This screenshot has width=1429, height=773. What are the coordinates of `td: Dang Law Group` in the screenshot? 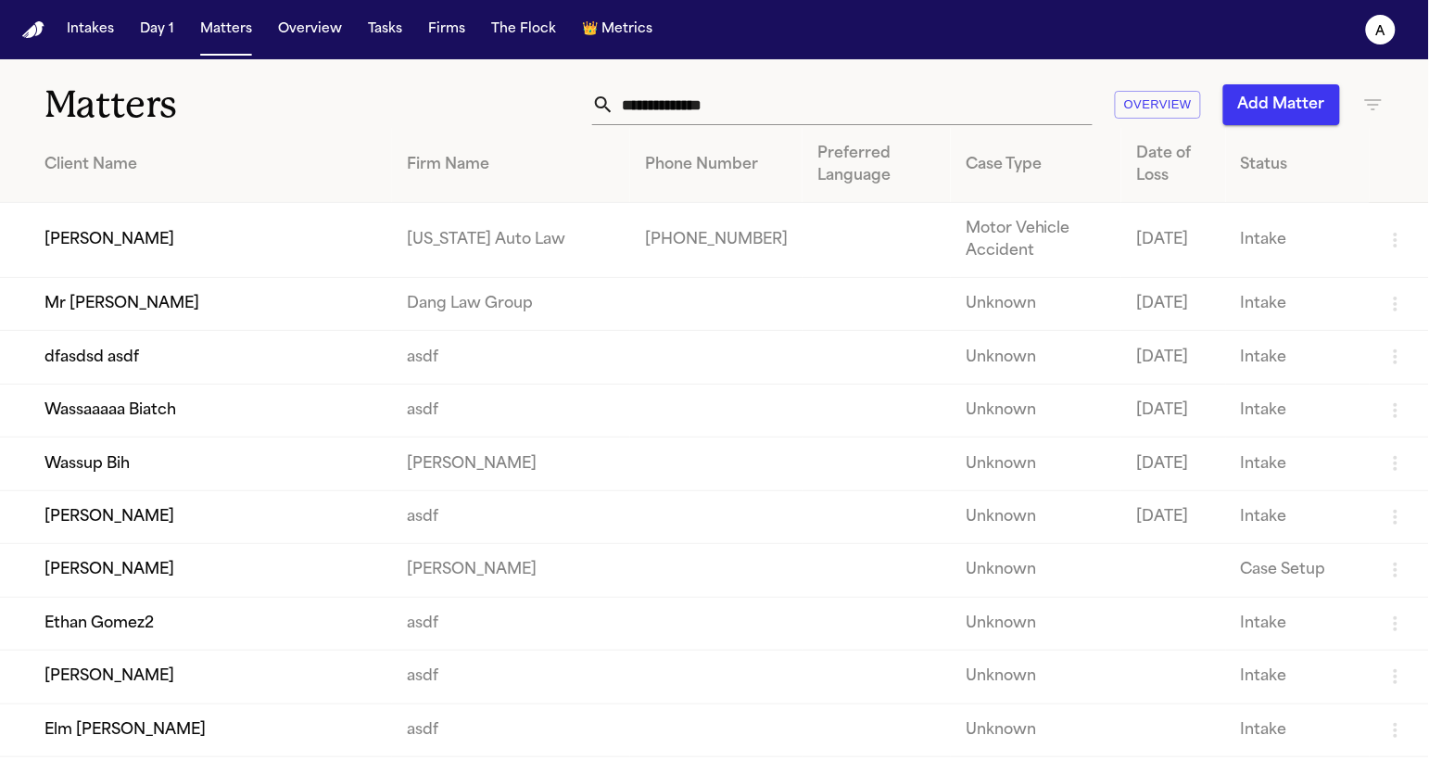 It's located at (511, 304).